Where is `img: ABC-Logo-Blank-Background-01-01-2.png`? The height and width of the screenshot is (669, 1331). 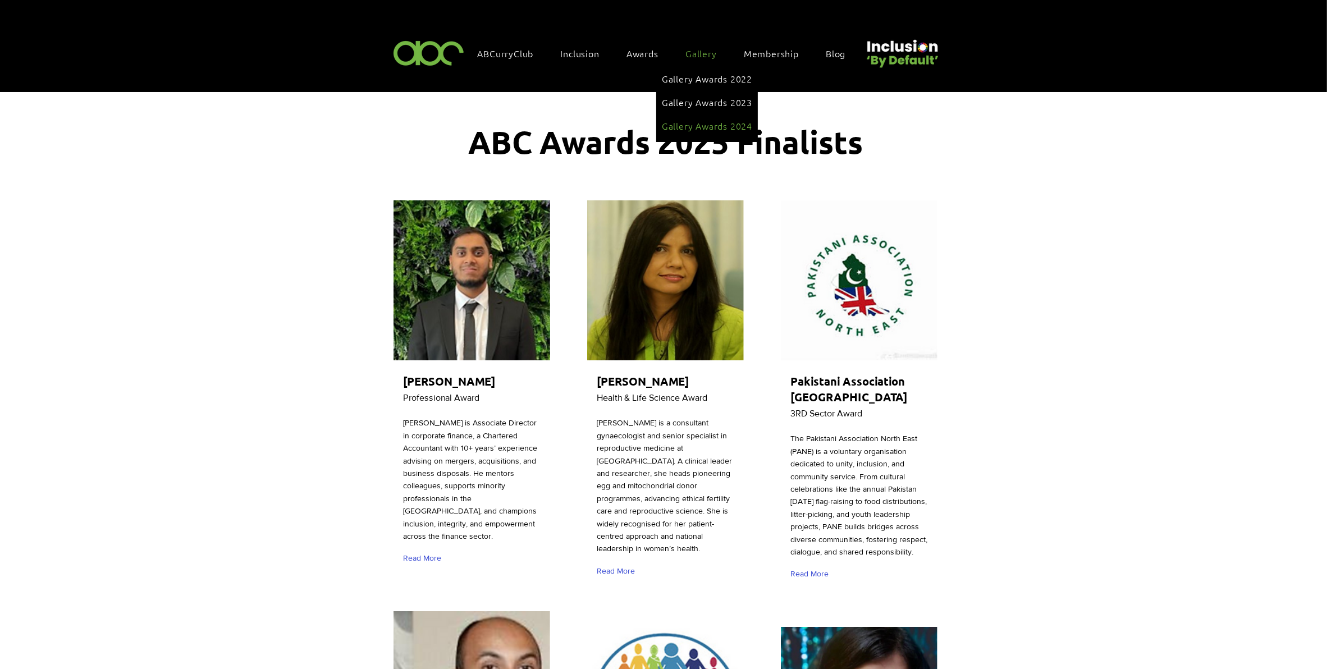 img: ABC-Logo-Blank-Background-01-01-2.png is located at coordinates (429, 52).